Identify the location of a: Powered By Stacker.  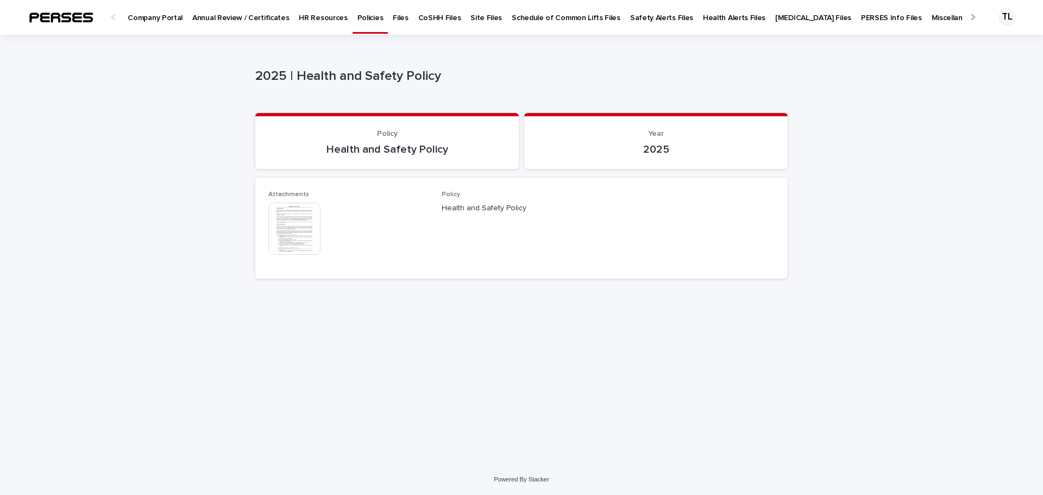
(521, 479).